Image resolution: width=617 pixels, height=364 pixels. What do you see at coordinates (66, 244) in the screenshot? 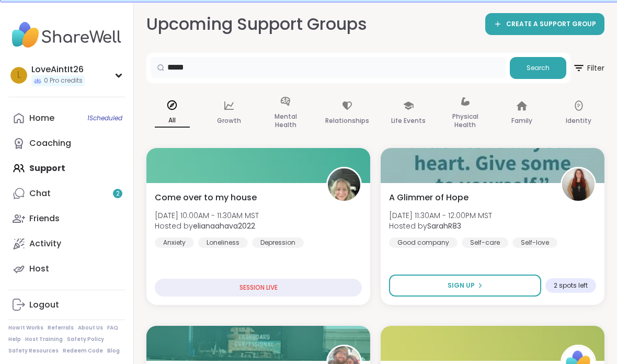
I see `a: Activity` at bounding box center [66, 244].